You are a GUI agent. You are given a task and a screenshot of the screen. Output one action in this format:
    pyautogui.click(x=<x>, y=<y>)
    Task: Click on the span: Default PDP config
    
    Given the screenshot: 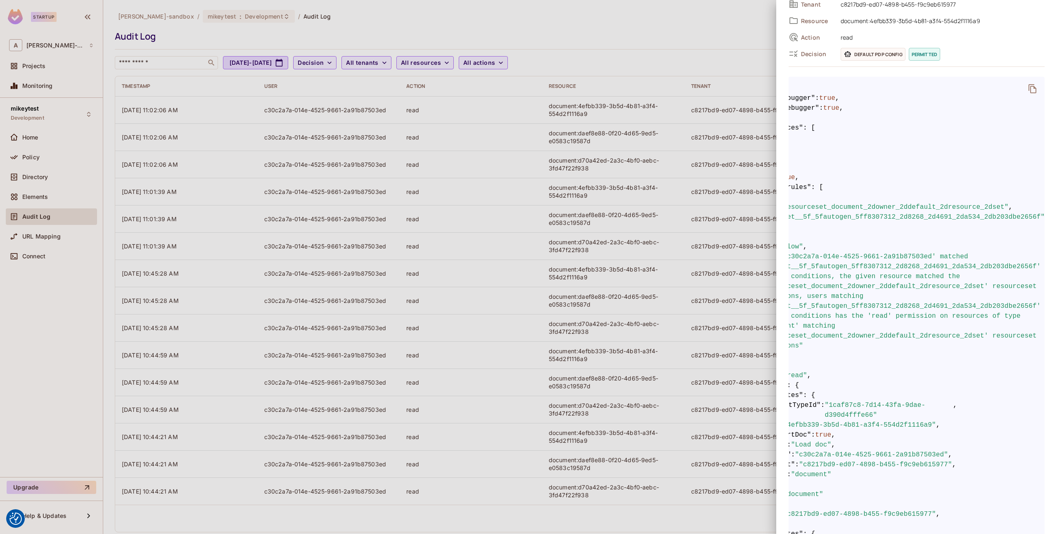 What is the action you would take?
    pyautogui.click(x=873, y=54)
    